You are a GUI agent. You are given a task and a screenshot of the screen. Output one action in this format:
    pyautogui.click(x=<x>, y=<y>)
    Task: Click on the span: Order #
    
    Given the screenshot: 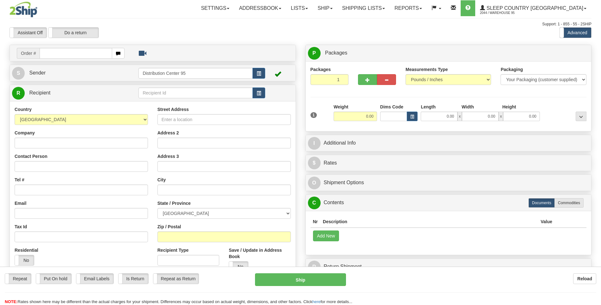 What is the action you would take?
    pyautogui.click(x=28, y=53)
    